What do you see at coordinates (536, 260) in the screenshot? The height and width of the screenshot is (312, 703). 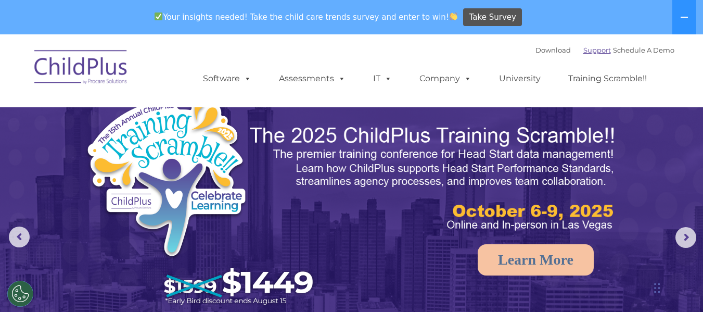 I see `a: Learn More` at bounding box center [536, 260].